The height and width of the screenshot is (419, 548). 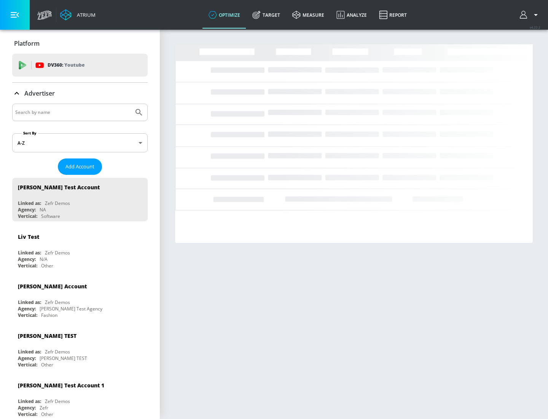 What do you see at coordinates (43, 259) in the screenshot?
I see `div: N/A` at bounding box center [43, 259].